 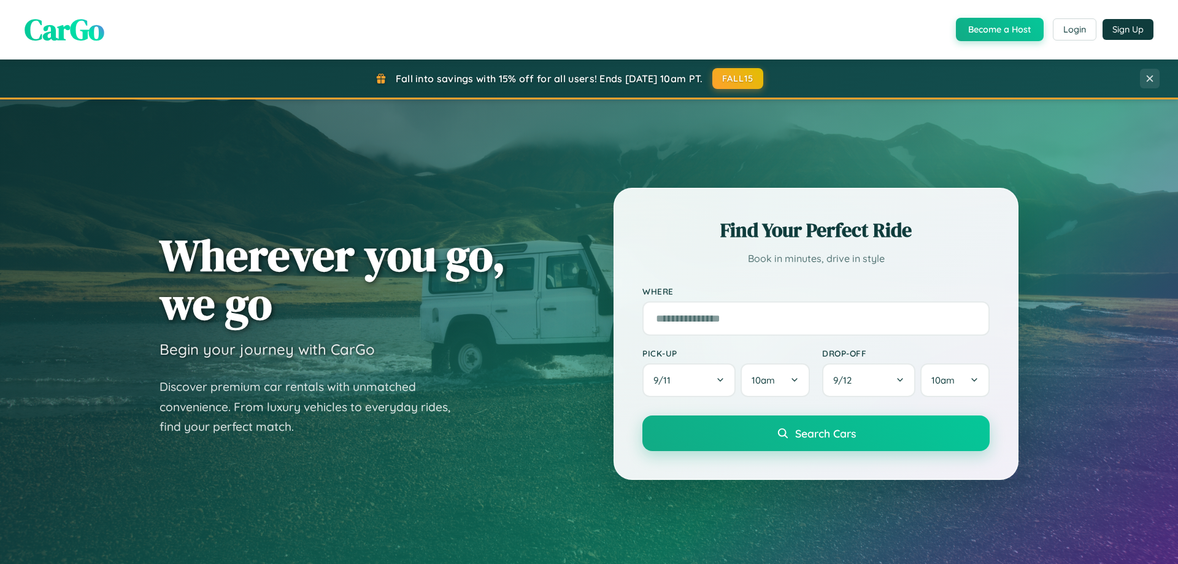 What do you see at coordinates (1127, 29) in the screenshot?
I see `button: Sign Up` at bounding box center [1127, 29].